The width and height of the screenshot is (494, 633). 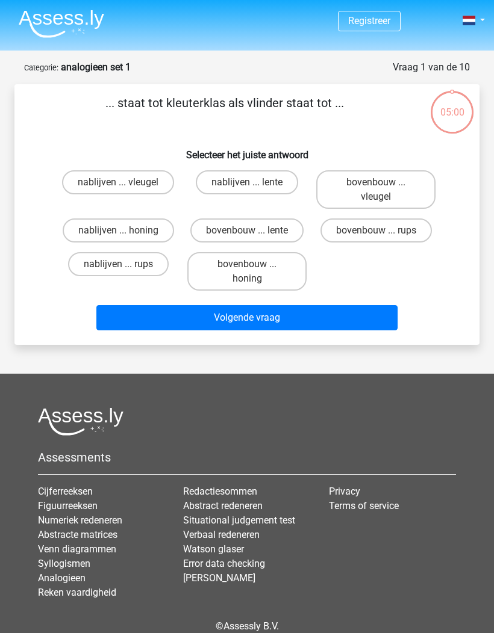 What do you see at coordinates (247, 150) in the screenshot?
I see `h6: Selecteer het juiste antwoord` at bounding box center [247, 150].